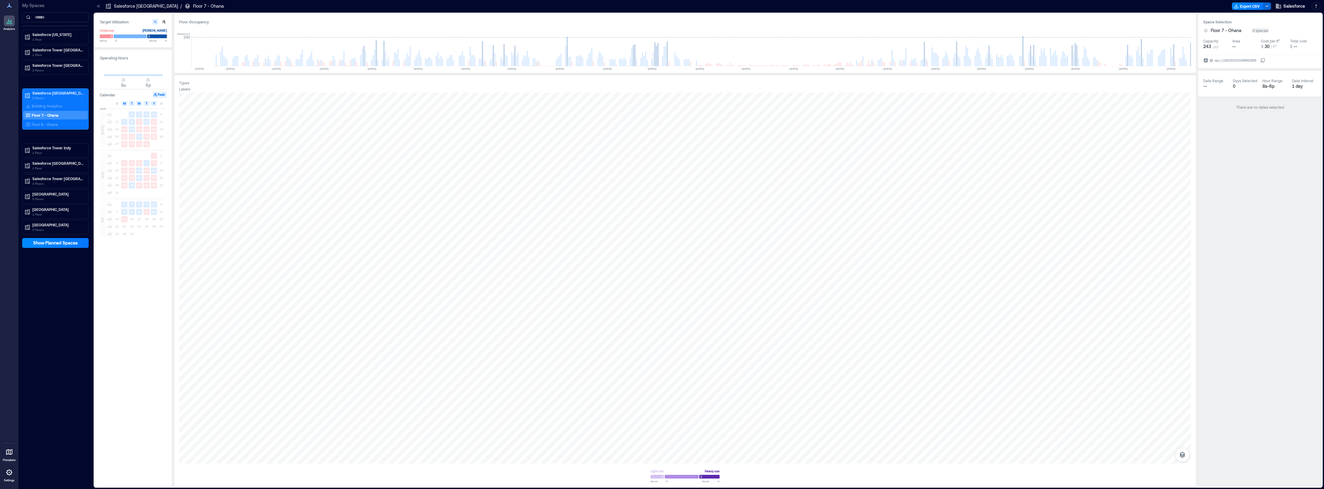 Image resolution: width=1324 pixels, height=489 pixels. I want to click on p: 0 Floors, so click(58, 230).